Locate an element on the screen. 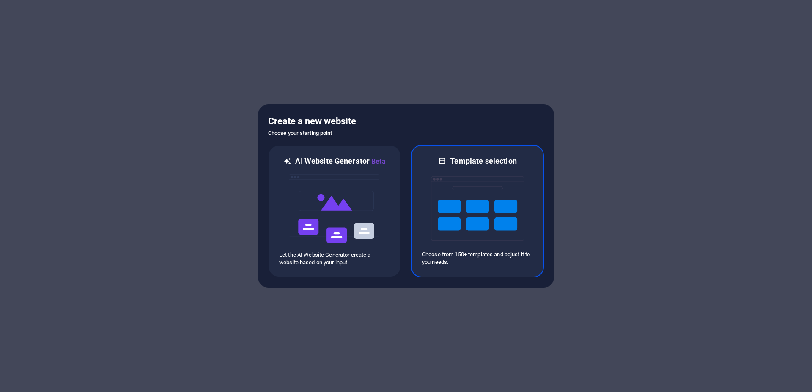 Image resolution: width=812 pixels, height=392 pixels. h6: Template selection is located at coordinates (483, 161).